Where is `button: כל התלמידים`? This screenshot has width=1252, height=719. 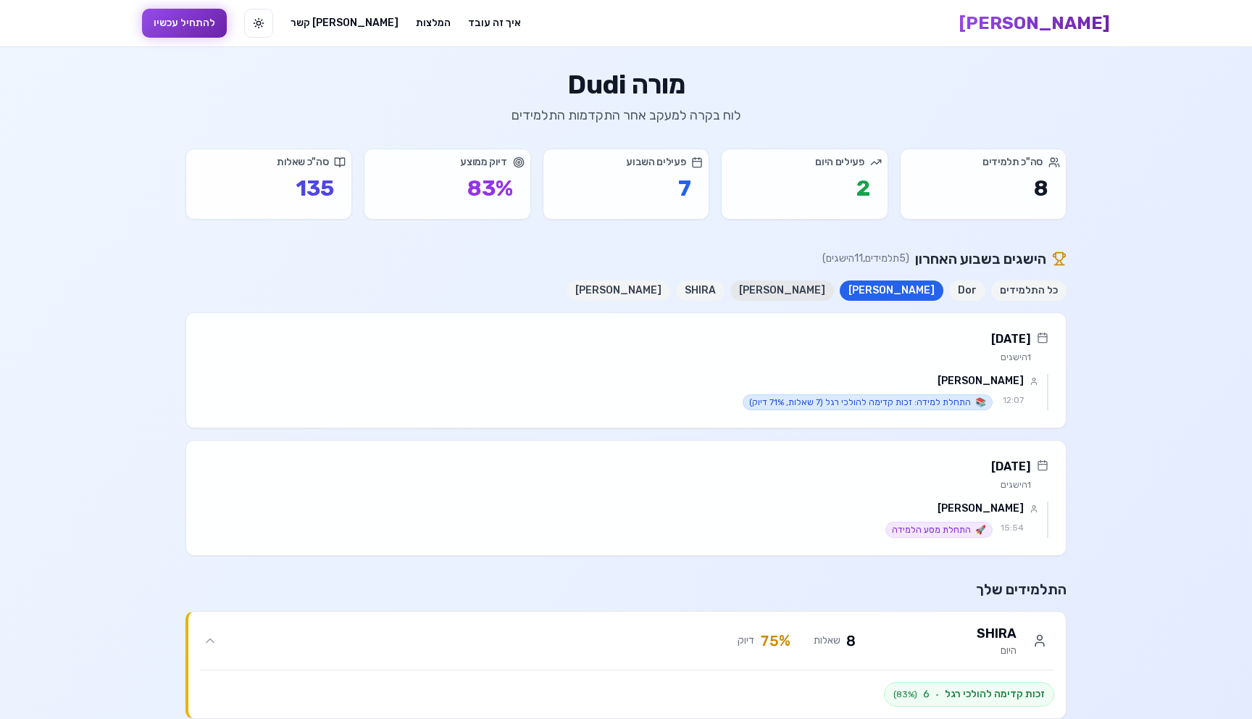
button: כל התלמידים is located at coordinates (1029, 291).